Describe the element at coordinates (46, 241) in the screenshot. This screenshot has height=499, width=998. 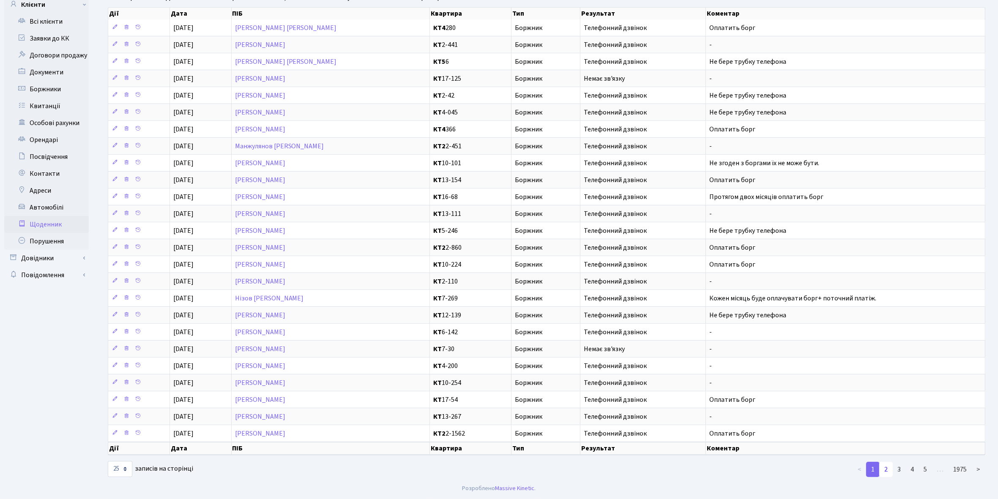
I see `a: Порушення` at that location.